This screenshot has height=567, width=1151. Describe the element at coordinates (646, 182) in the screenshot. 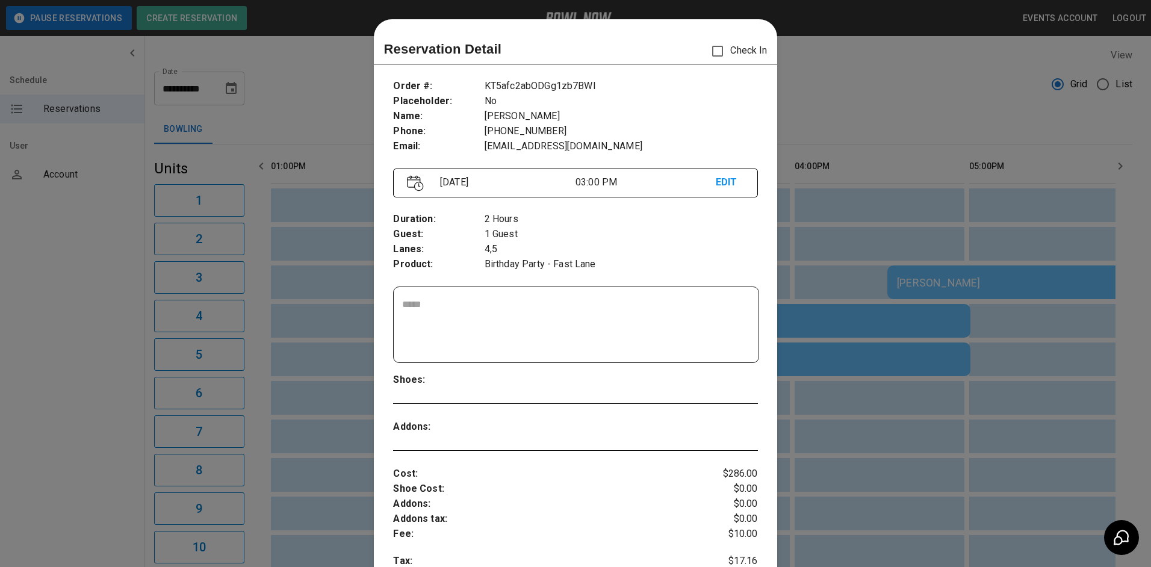

I see `p: 03:00 PM` at that location.